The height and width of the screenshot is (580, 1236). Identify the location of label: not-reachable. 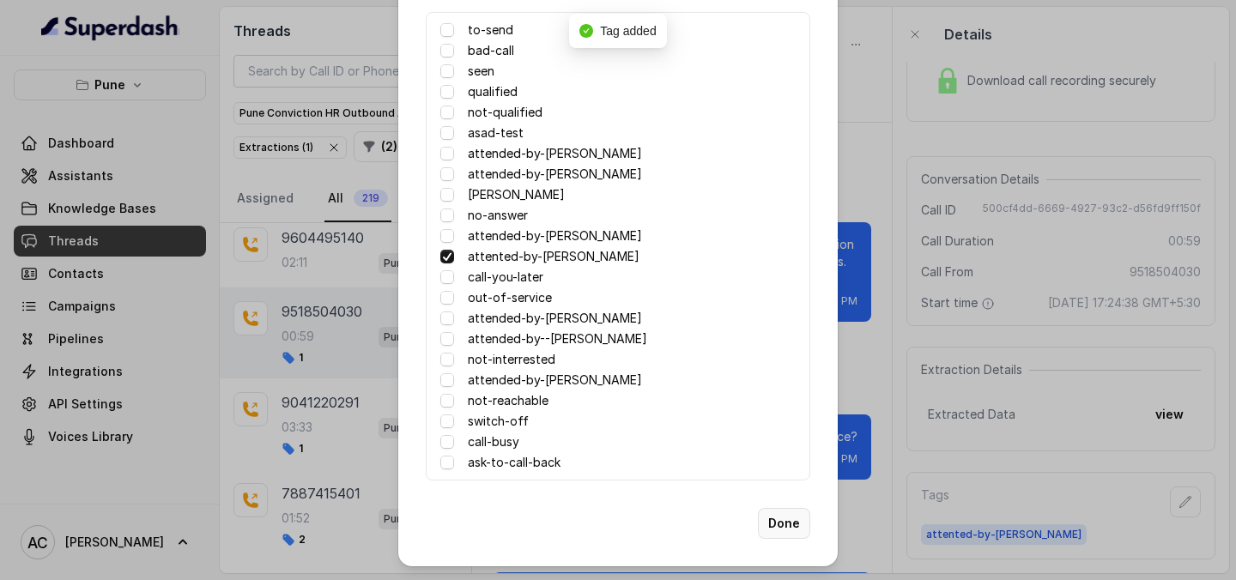
(508, 401).